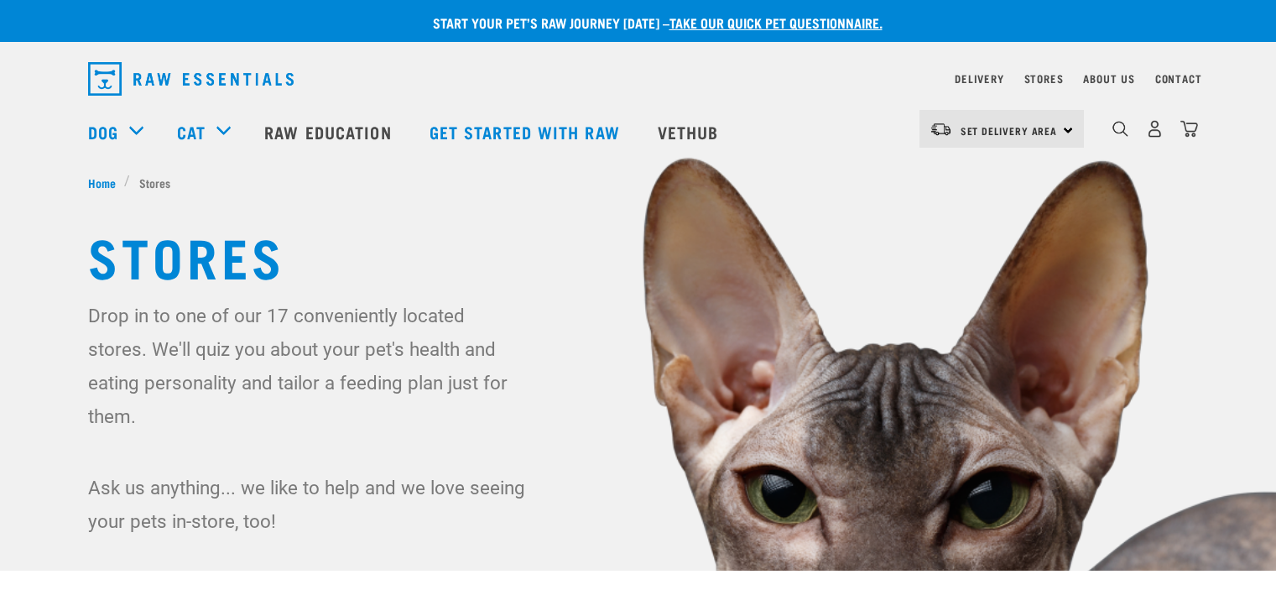  I want to click on nav: breadcrumbs, so click(638, 182).